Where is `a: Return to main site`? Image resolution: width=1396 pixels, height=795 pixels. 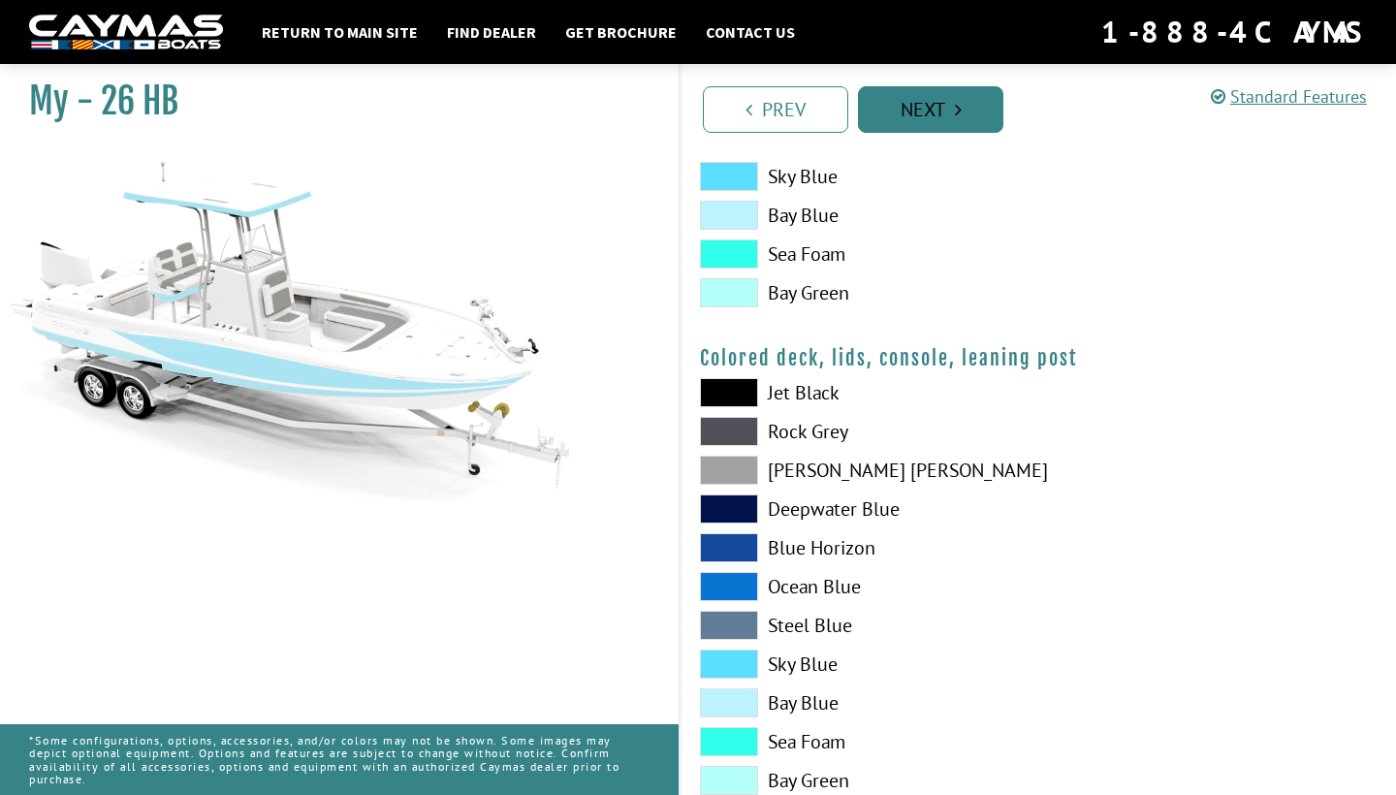
a: Return to main site is located at coordinates (339, 32).